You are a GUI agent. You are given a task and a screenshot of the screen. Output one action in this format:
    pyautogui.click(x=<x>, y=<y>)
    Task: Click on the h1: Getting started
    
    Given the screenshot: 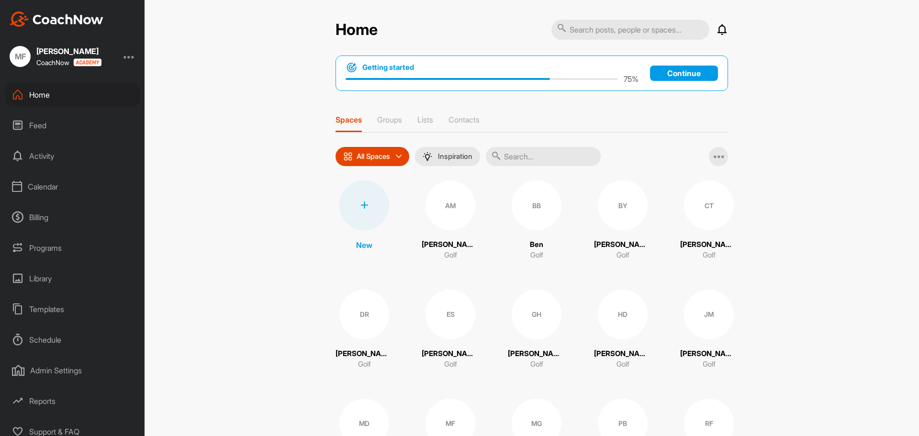 What is the action you would take?
    pyautogui.click(x=388, y=67)
    